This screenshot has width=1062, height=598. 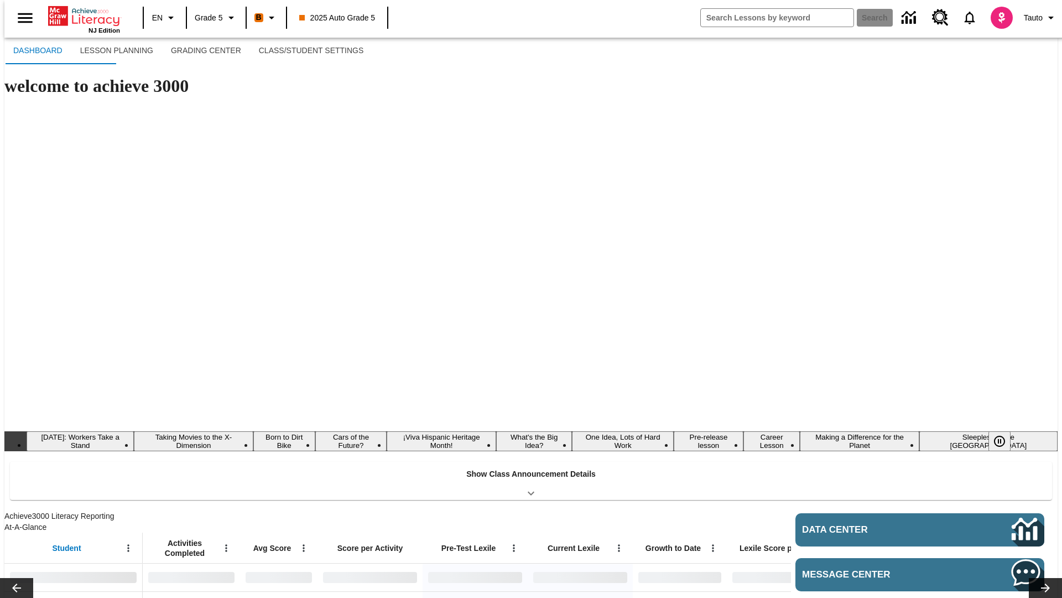 I want to click on button: Language: EN, Select a language, so click(x=165, y=18).